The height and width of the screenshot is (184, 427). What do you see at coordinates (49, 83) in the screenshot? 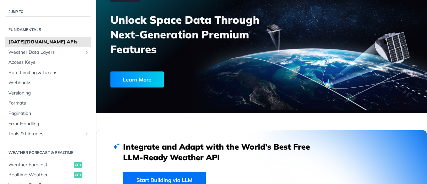
I see `span: Webhooks` at bounding box center [49, 83].